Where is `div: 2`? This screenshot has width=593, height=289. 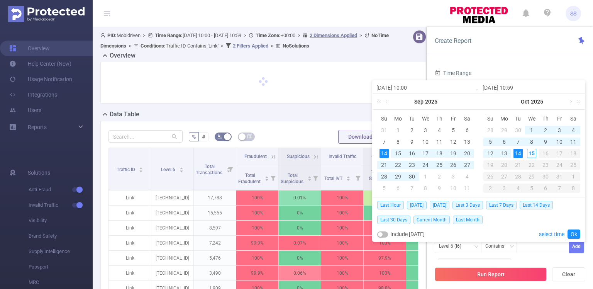
div: 2 is located at coordinates (439, 176).